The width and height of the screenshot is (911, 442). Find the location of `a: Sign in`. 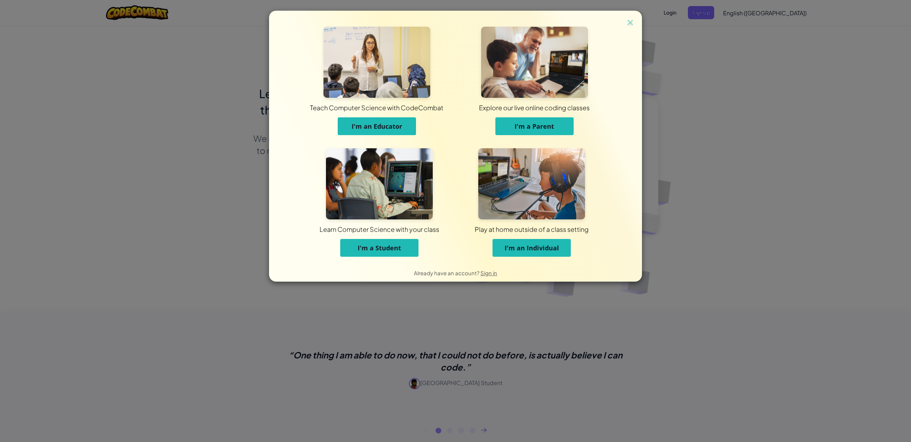

a: Sign in is located at coordinates (488, 273).